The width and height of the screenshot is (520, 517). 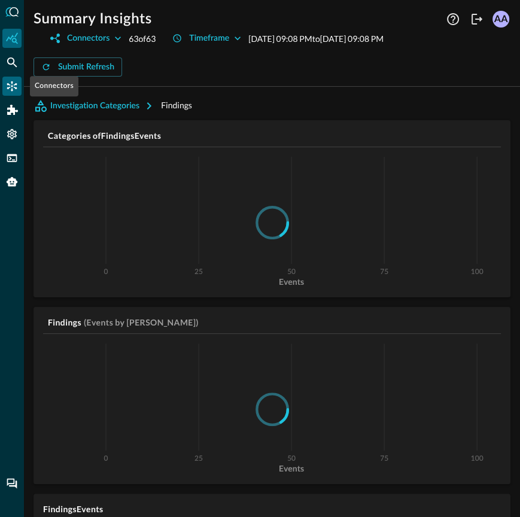 What do you see at coordinates (12, 62) in the screenshot?
I see `div: Federated Search` at bounding box center [12, 62].